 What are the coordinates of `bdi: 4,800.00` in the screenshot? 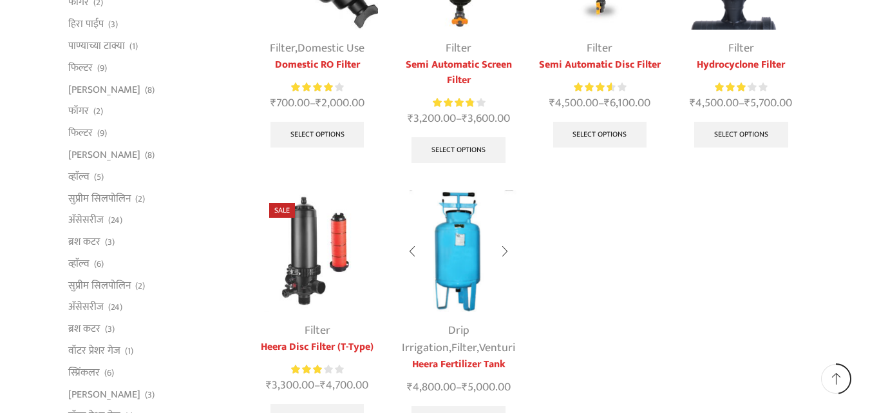 It's located at (431, 387).